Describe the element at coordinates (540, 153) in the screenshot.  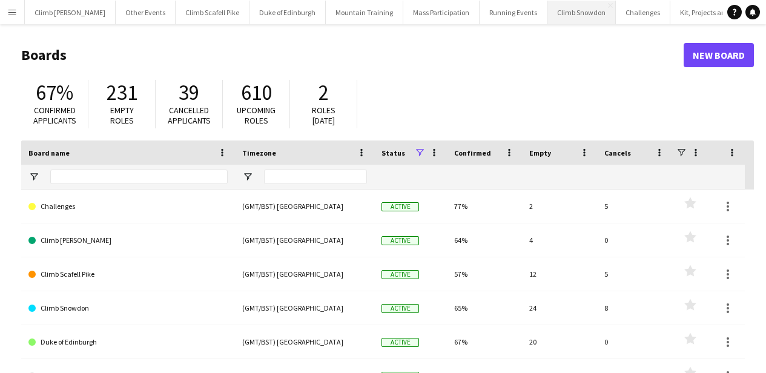
I see `span: Empty` at that location.